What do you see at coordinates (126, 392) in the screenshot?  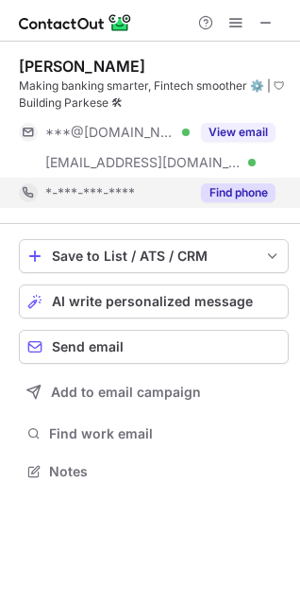 I see `span: Add to email campaign` at bounding box center [126, 392].